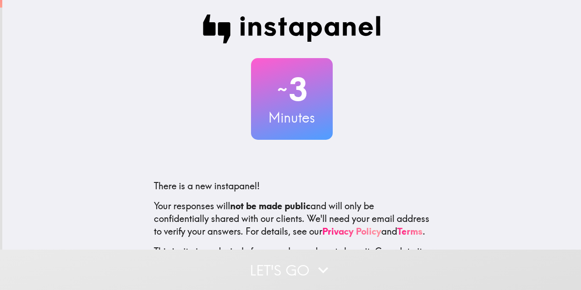 The width and height of the screenshot is (581, 290). Describe the element at coordinates (352, 231) in the screenshot. I see `a: Privacy Policy` at that location.